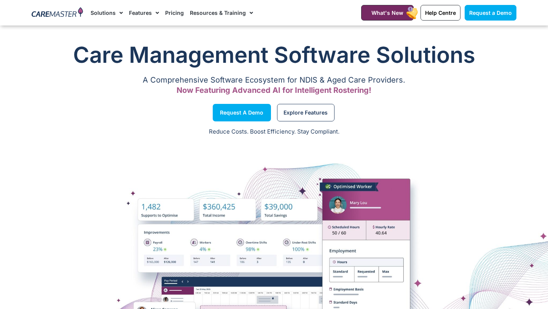 This screenshot has height=309, width=548. Describe the element at coordinates (274, 80) in the screenshot. I see `p: A Comprehensive Software Ecosystem for NDIS & Aged Care Providers.` at that location.